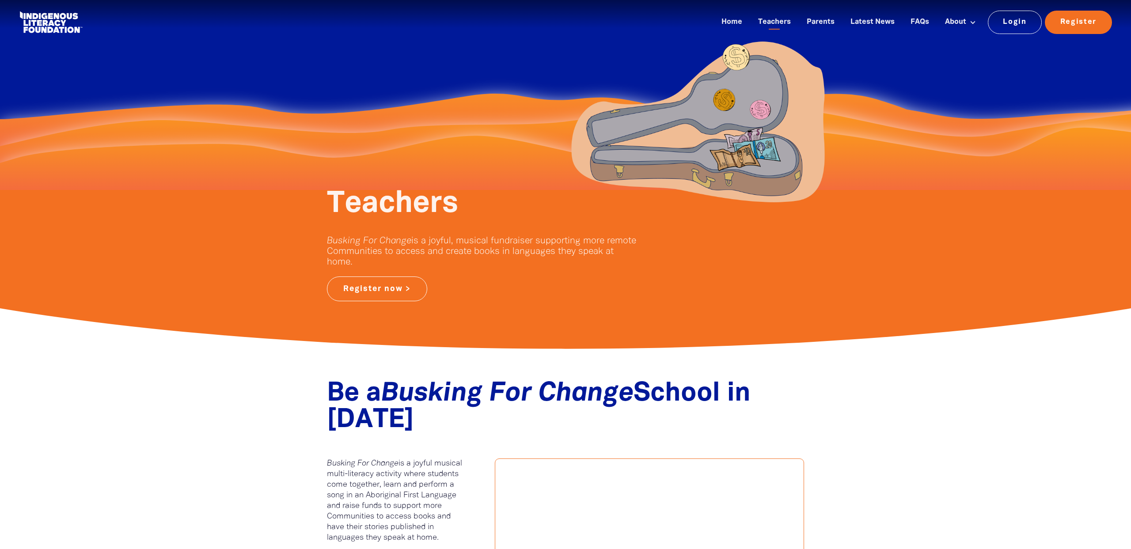 This screenshot has height=549, width=1131. What do you see at coordinates (820, 22) in the screenshot?
I see `a: Parents` at bounding box center [820, 22].